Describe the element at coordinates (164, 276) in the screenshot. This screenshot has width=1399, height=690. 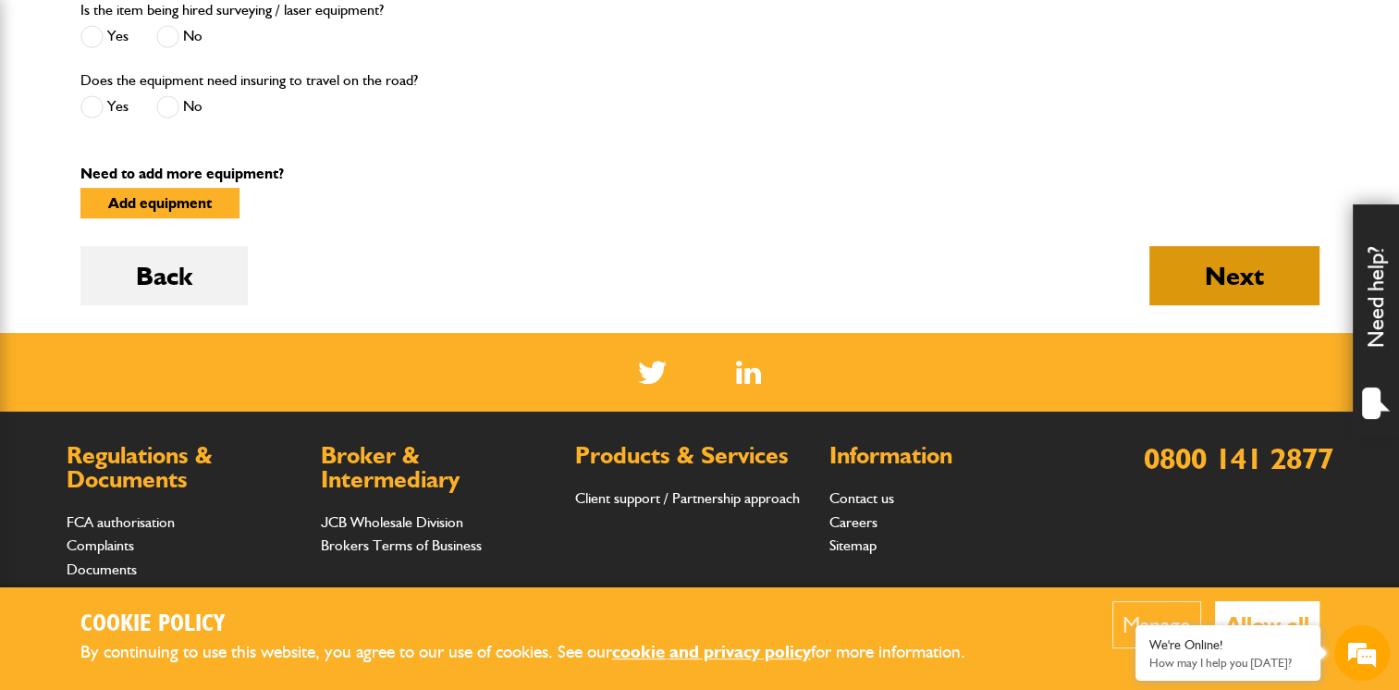
I see `button: Back` at that location.